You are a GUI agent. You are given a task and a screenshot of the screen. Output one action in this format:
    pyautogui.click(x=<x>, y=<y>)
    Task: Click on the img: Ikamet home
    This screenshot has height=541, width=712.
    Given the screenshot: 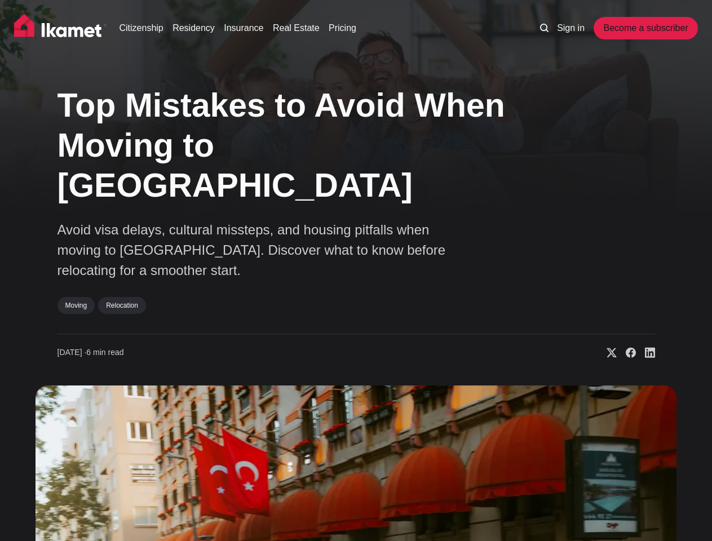 What is the action you would take?
    pyautogui.click(x=60, y=28)
    